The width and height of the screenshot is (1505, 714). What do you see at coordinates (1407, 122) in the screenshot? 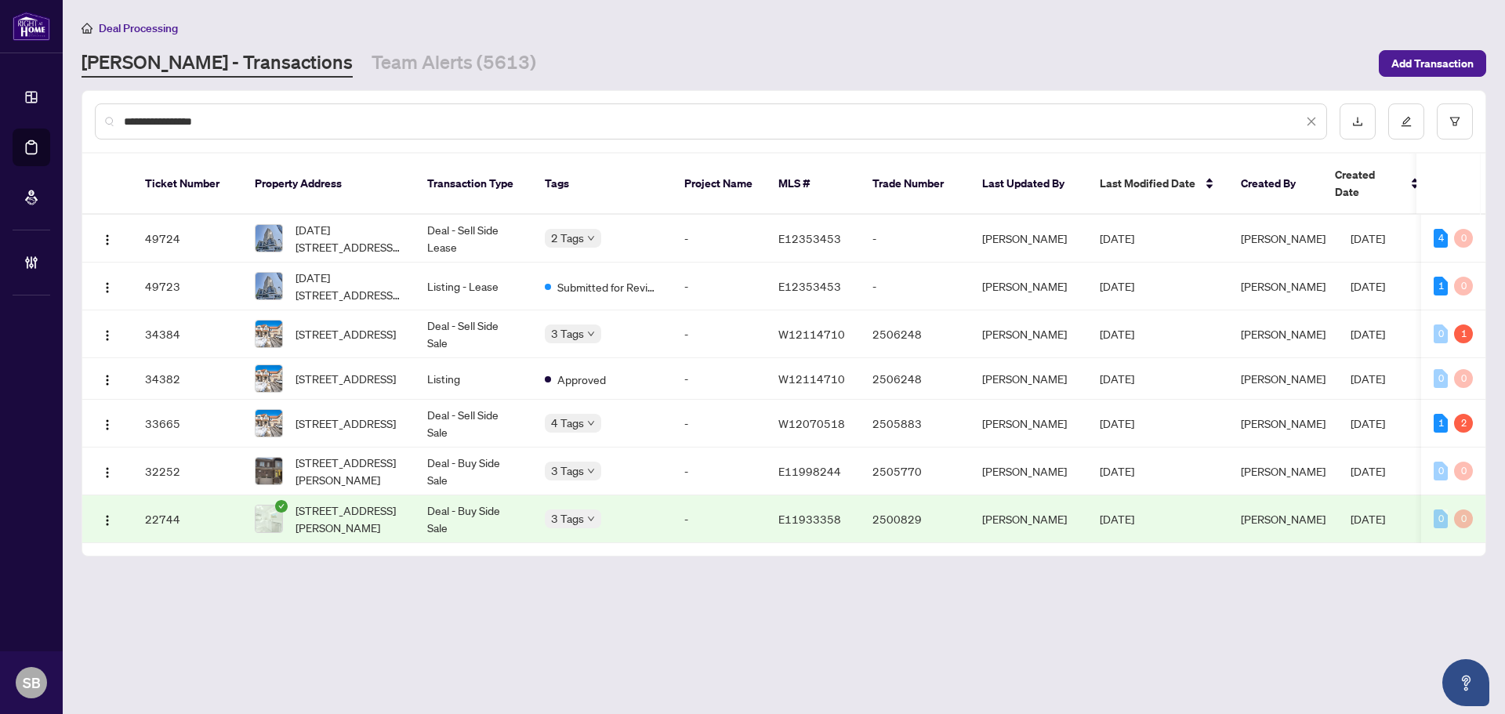
I see `span: edit` at bounding box center [1407, 122].